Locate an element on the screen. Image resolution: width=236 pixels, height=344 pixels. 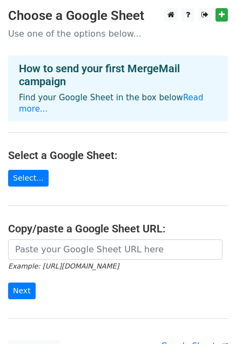
input: Next is located at coordinates (22, 291).